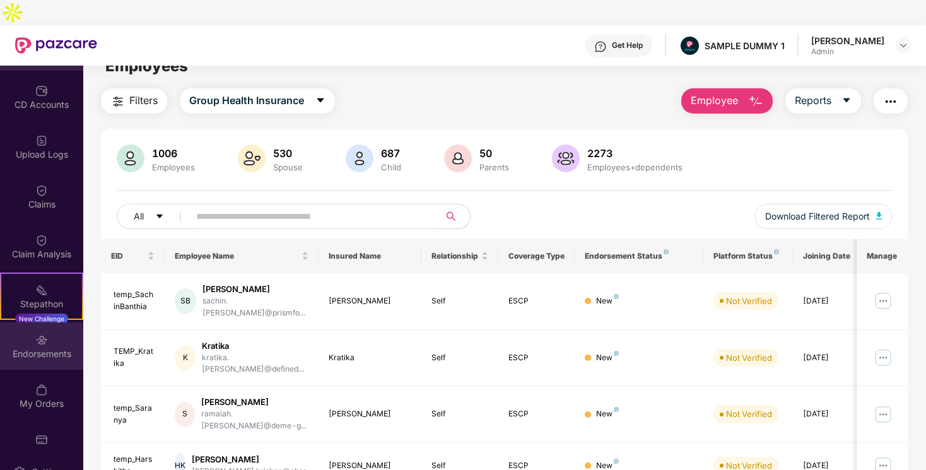 The height and width of the screenshot is (470, 926). What do you see at coordinates (257, 101) in the screenshot?
I see `button: Group Health Insurancecaret-down` at bounding box center [257, 101].